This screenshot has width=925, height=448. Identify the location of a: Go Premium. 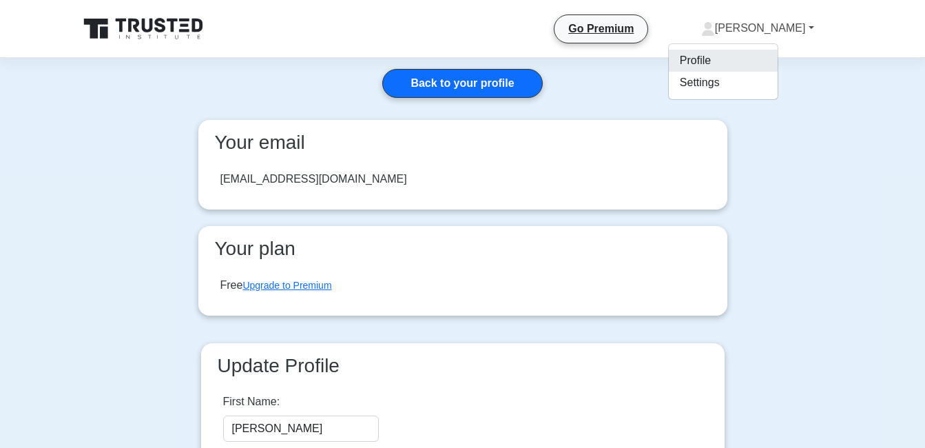
(600, 28).